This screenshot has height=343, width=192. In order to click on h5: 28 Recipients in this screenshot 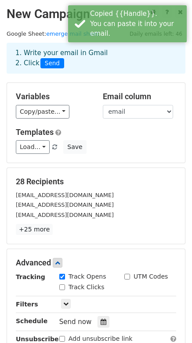, I will do `click(96, 181)`.